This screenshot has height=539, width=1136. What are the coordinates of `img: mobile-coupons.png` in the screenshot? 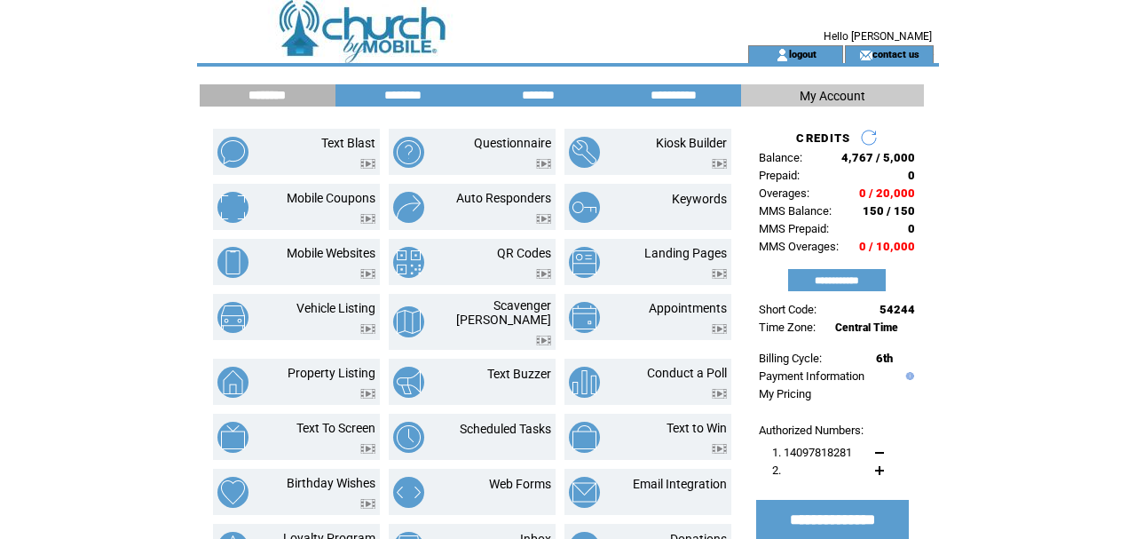 It's located at (232, 207).